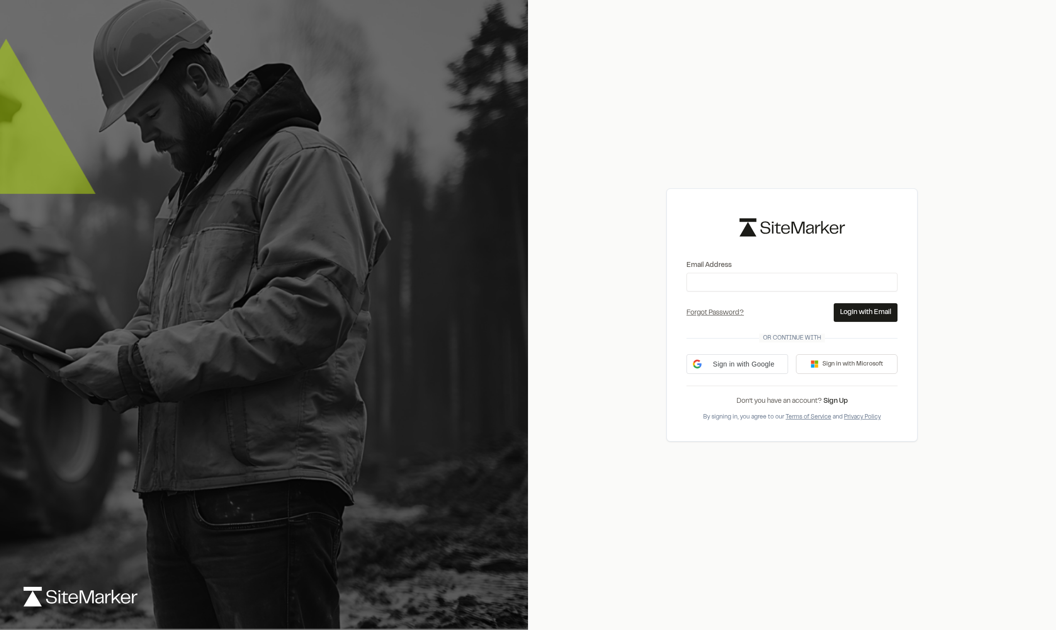 This screenshot has width=1056, height=630. What do you see at coordinates (836, 402) in the screenshot?
I see `a: Sign Up` at bounding box center [836, 402].